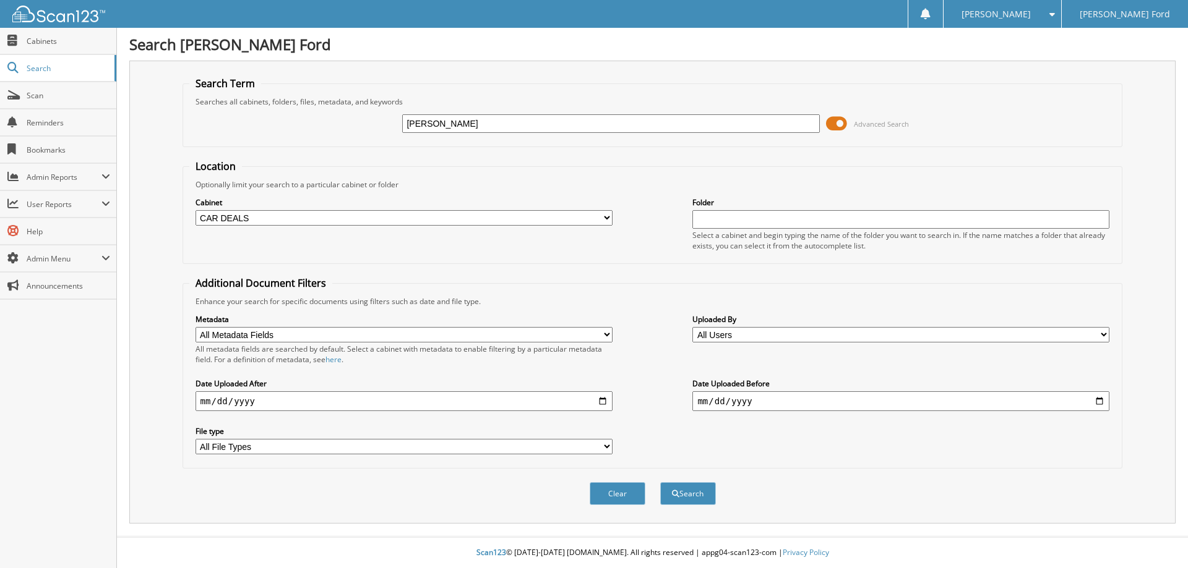 The height and width of the screenshot is (568, 1188). Describe the element at coordinates (68, 150) in the screenshot. I see `span: Bookmarks` at that location.